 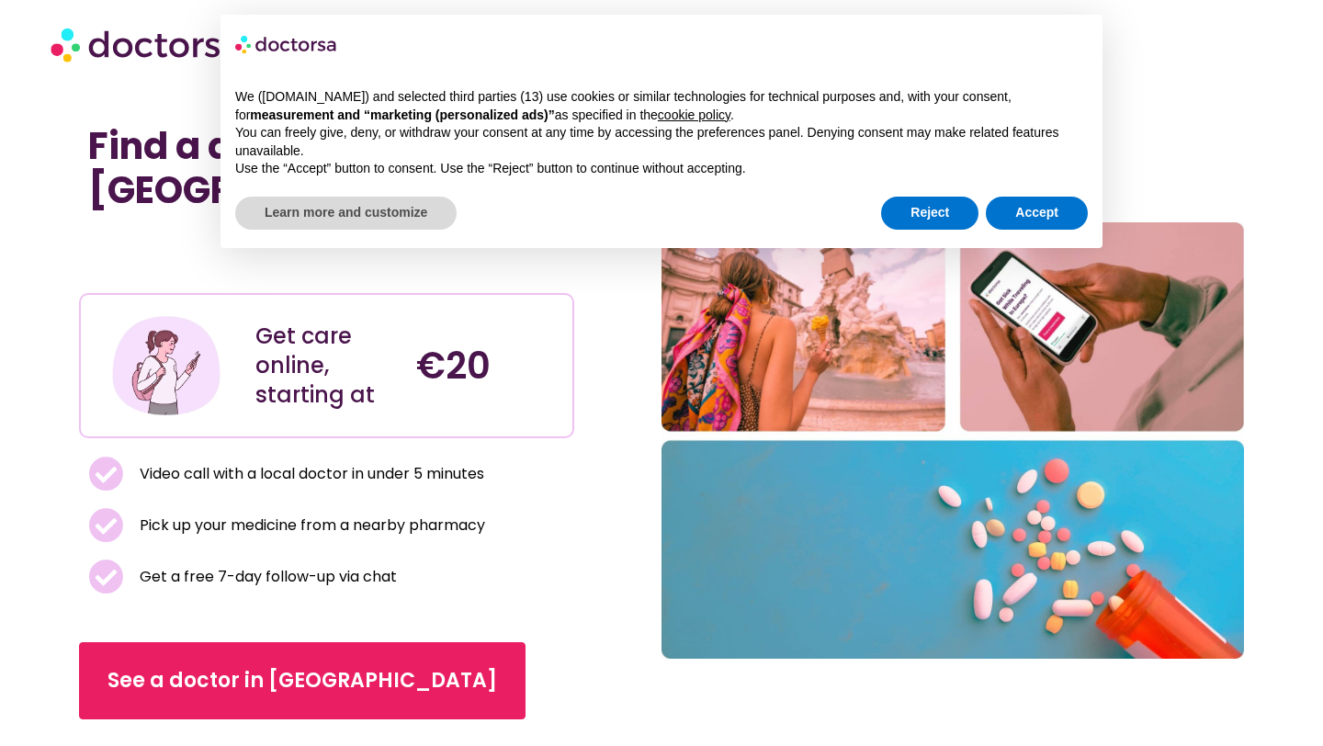 What do you see at coordinates (694, 115) in the screenshot?
I see `a: cookie policy` at bounding box center [694, 115].